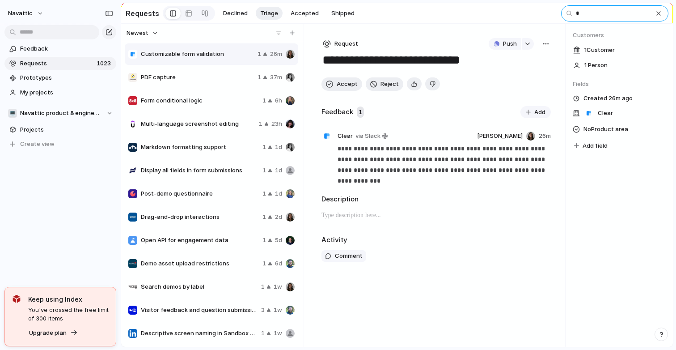 This screenshot has height=350, width=676. I want to click on span: Customers, so click(619, 35).